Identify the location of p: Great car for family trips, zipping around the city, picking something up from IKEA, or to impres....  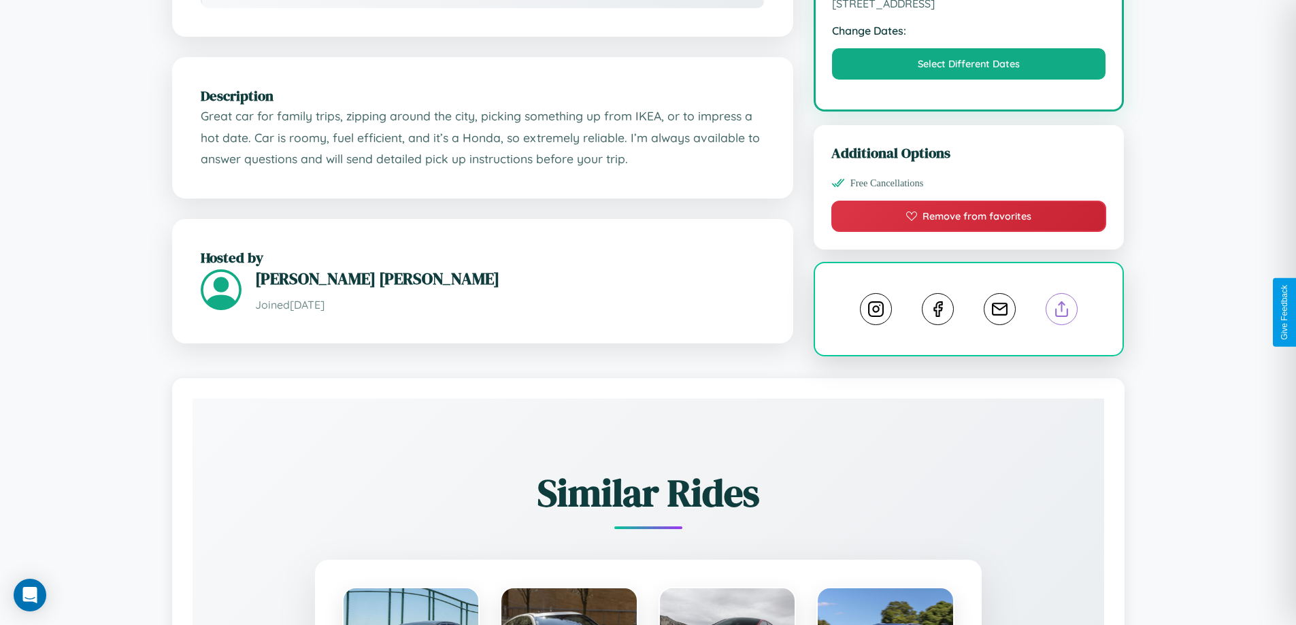
(482, 137).